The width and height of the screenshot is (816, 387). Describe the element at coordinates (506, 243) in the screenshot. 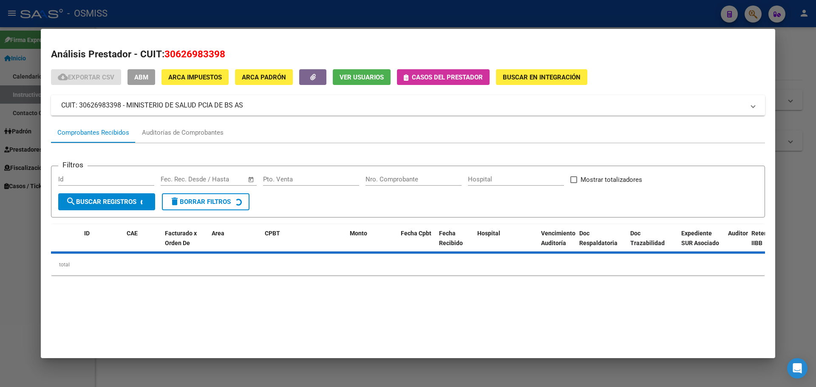

I see `datatable-header-cell: Hospital` at that location.